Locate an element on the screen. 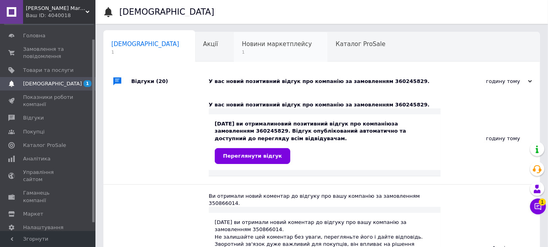 The width and height of the screenshot is (548, 247). span: Маркет is located at coordinates (33, 214).